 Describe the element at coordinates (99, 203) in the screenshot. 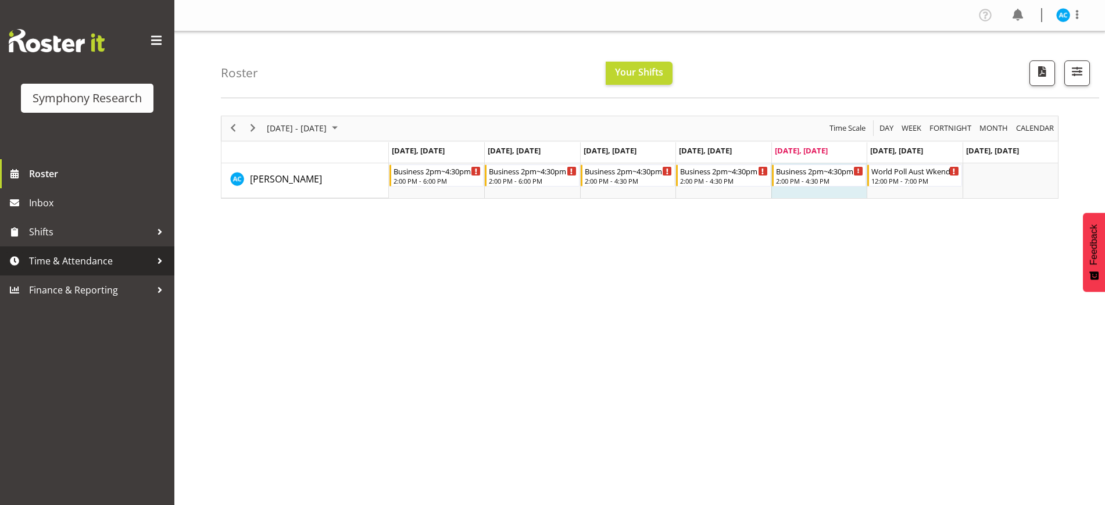

I see `span: Inbox` at that location.